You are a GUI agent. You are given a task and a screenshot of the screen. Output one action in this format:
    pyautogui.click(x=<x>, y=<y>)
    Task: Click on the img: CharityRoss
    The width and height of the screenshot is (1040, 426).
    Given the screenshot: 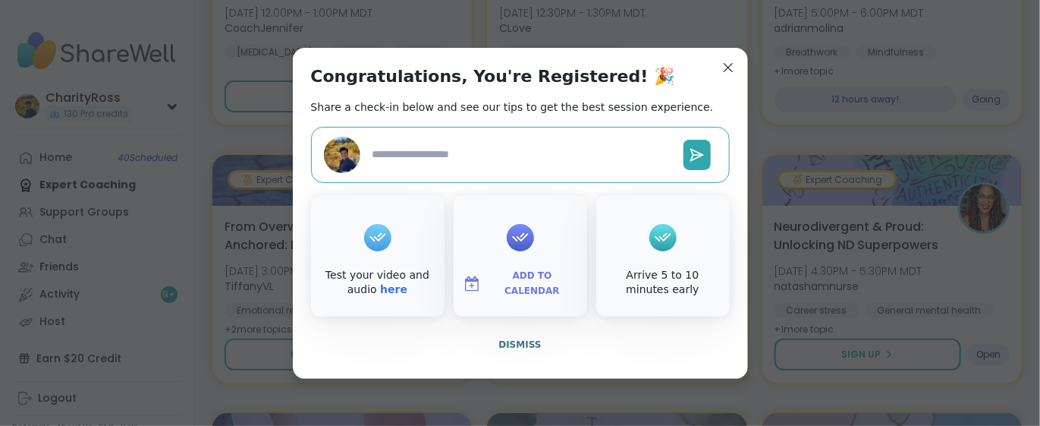 What is the action you would take?
    pyautogui.click(x=342, y=155)
    